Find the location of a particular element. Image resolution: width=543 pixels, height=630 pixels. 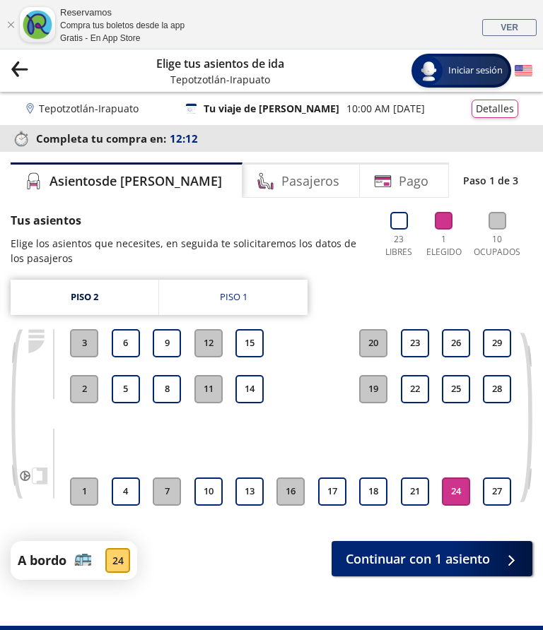

button: 9 is located at coordinates (167, 343).